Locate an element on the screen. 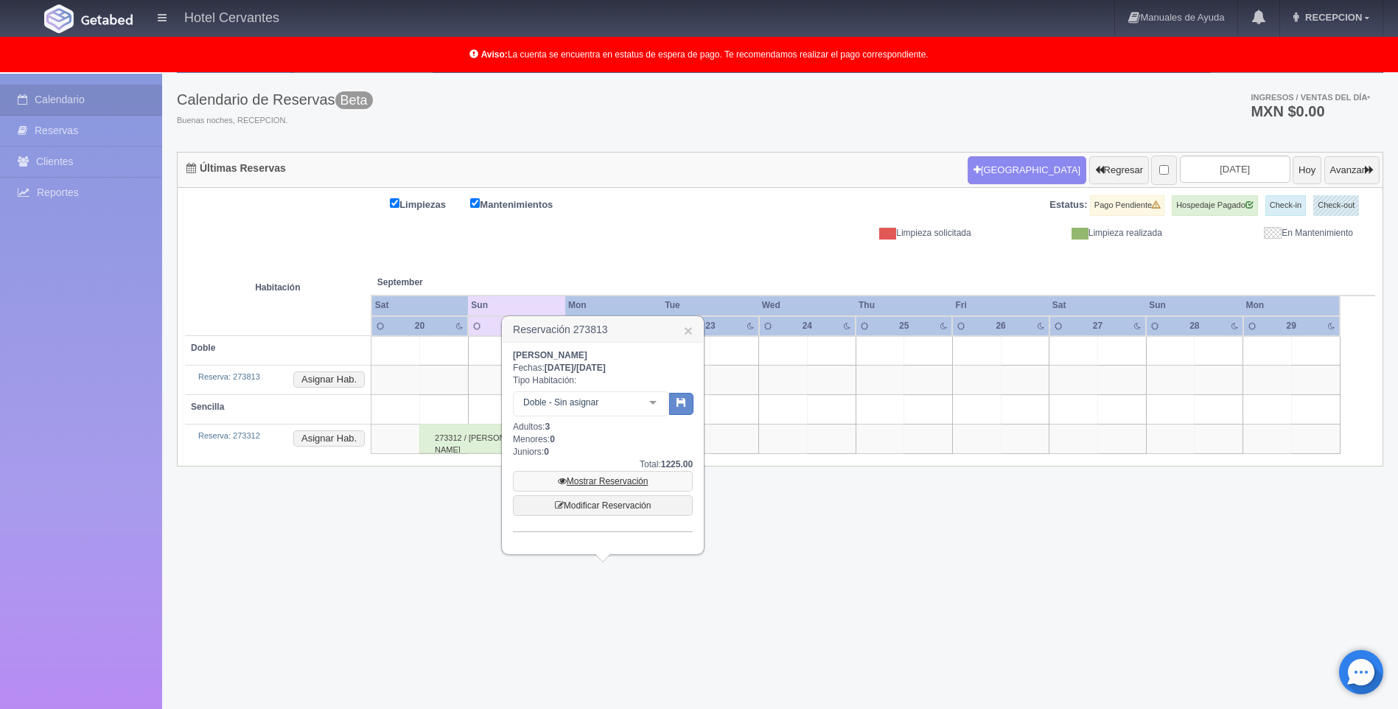 Image resolution: width=1398 pixels, height=709 pixels. div: 20 is located at coordinates (419, 326).